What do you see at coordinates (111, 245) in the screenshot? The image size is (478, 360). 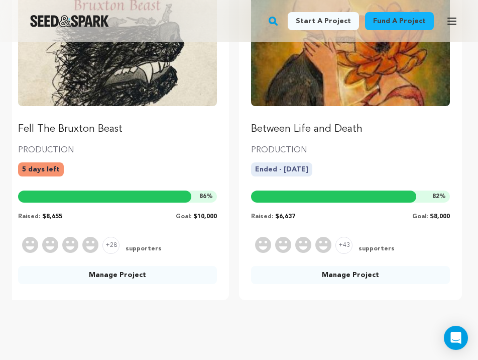 I see `span: +28` at bounding box center [111, 245].